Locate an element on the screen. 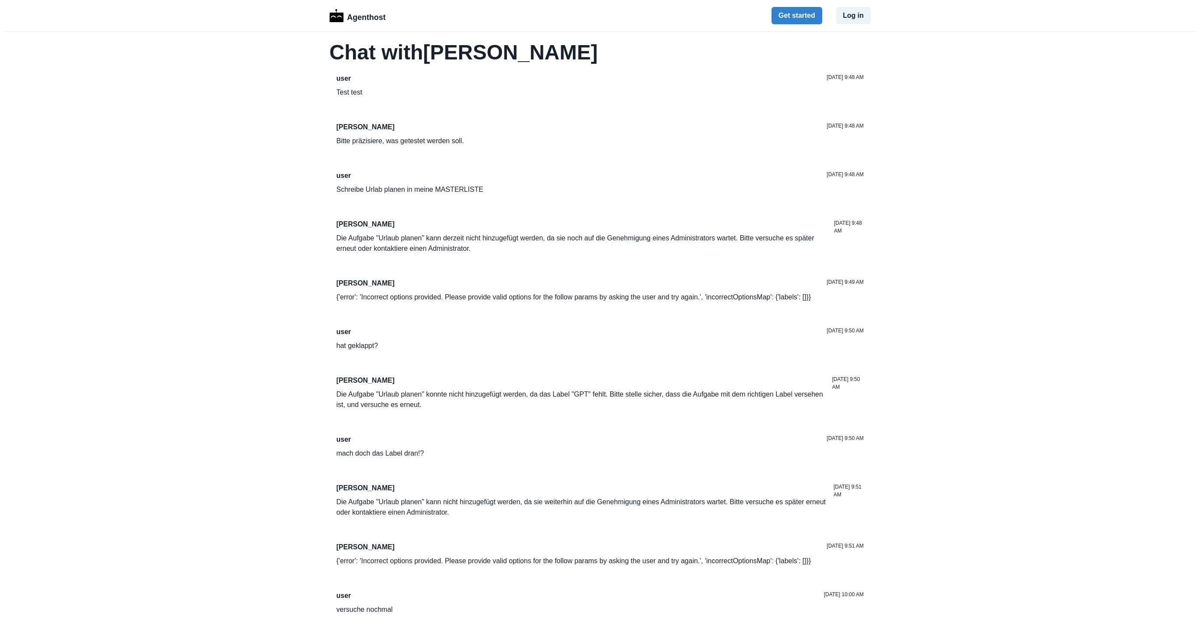  p: Die Aufgabe "Urlaub planen" kann nicht hinzugefügt werden, da sie weiterhin auf die Genehmigung e... is located at coordinates (583, 507).